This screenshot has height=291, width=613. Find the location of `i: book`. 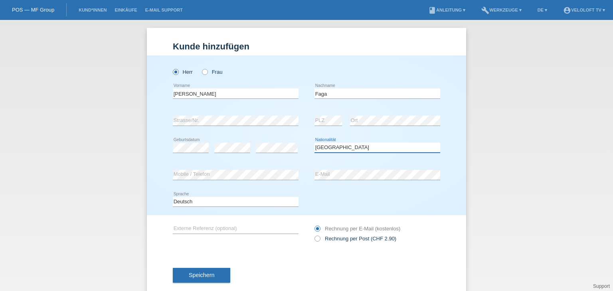

i: book is located at coordinates (432, 10).